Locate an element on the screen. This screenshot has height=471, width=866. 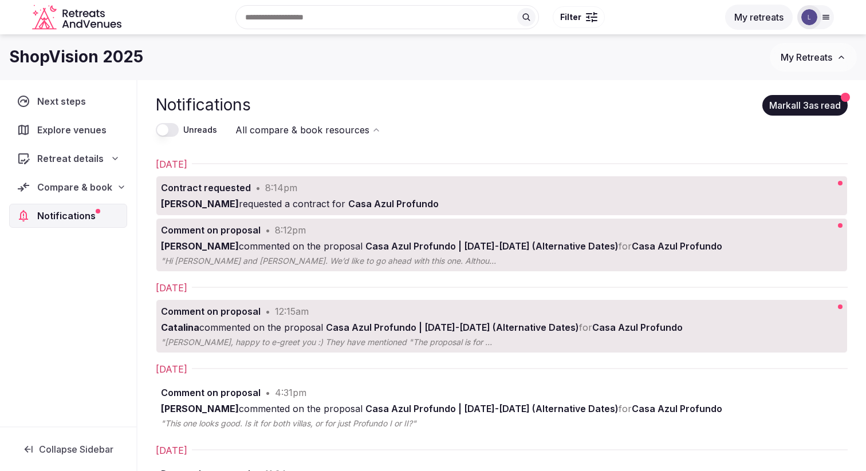
button: Filter is located at coordinates (578, 17).